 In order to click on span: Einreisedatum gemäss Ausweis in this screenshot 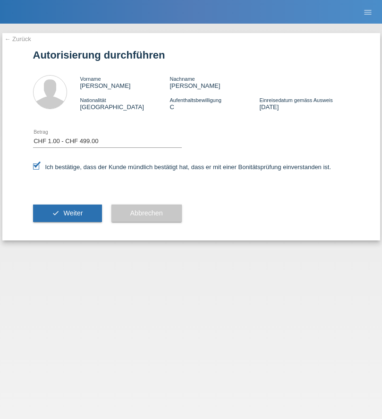, I will do `click(296, 100)`.